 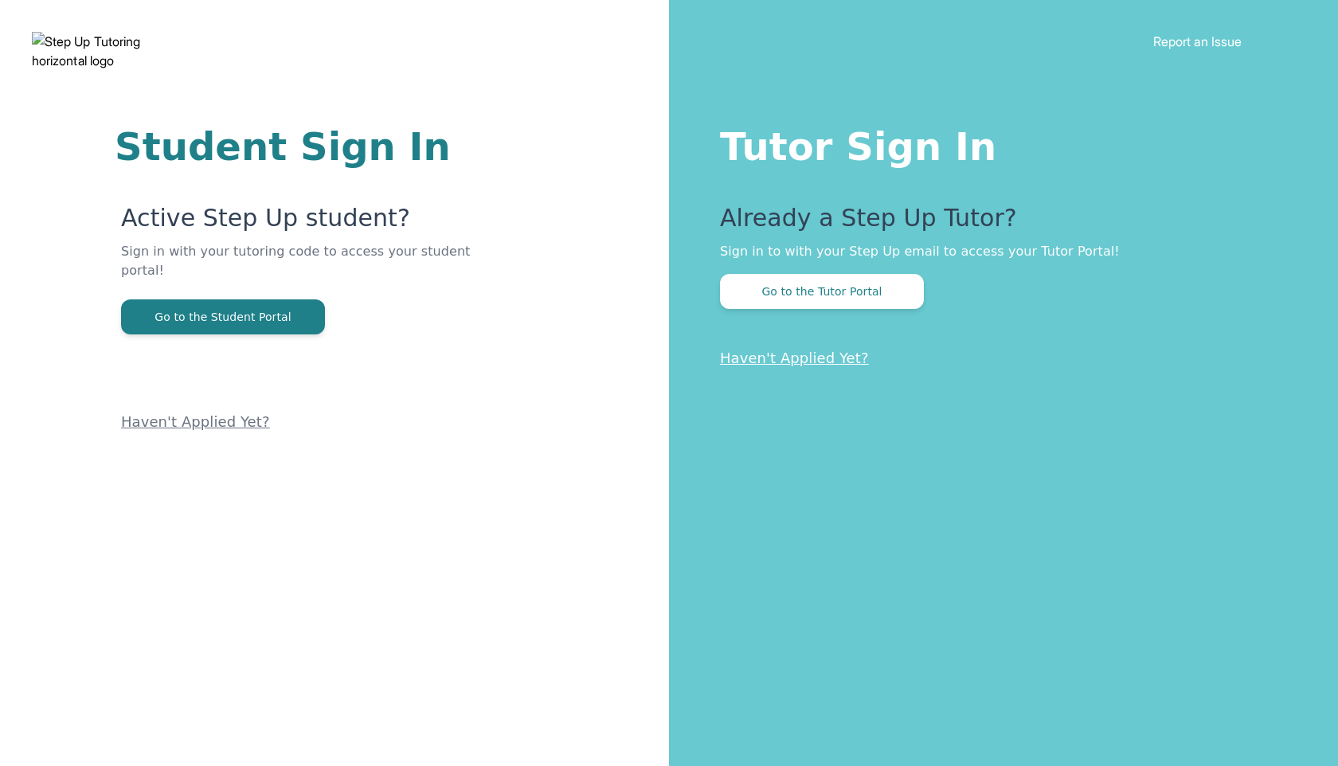 What do you see at coordinates (300, 271) in the screenshot?
I see `p: Sign in with your tutoring code to access your student portal!` at bounding box center [300, 271].